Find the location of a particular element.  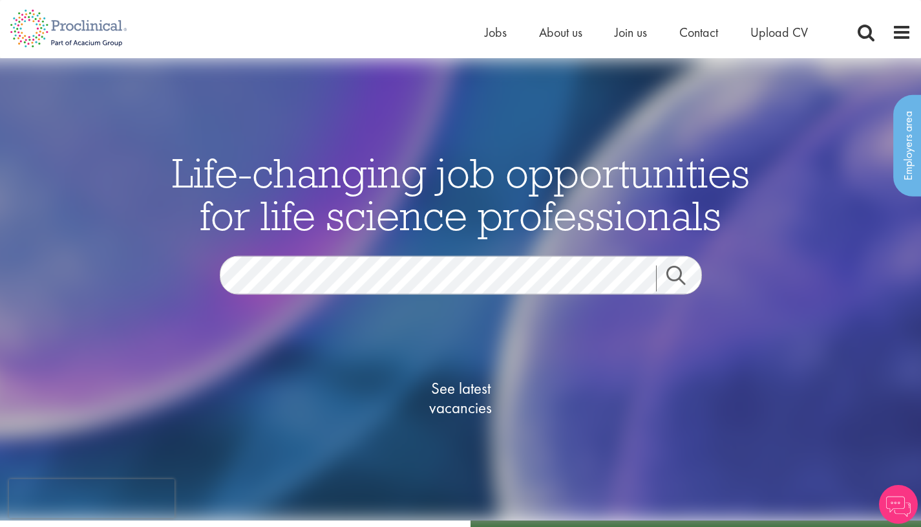

a: Upload CV is located at coordinates (779, 32).